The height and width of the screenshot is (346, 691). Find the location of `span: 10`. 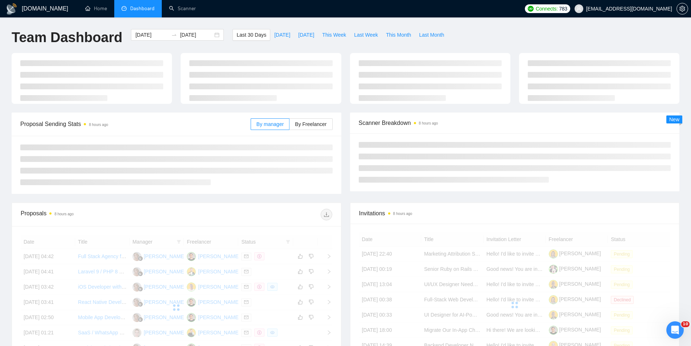

span: 10 is located at coordinates (685, 324).